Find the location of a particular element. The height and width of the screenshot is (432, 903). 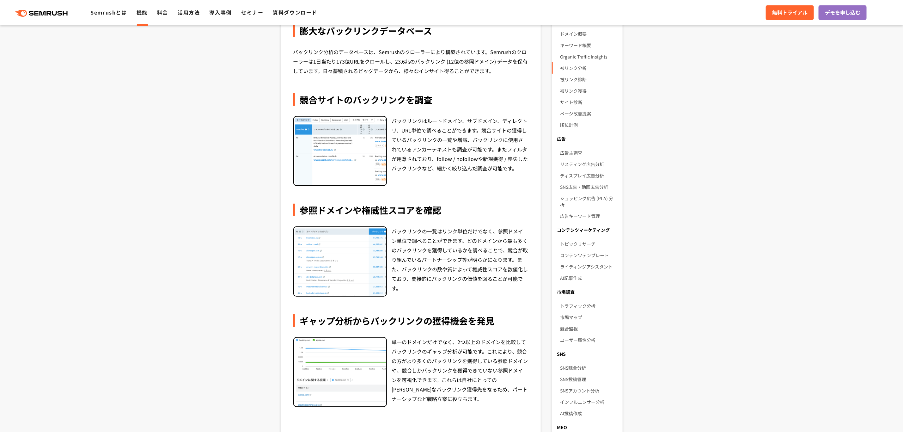

div: 膨大なバックリンクデータベース is located at coordinates (411, 31).